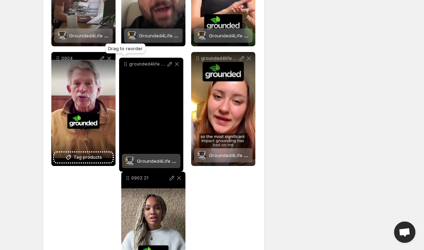 Image resolution: width=424 pixels, height=250 pixels. What do you see at coordinates (223, 109) in the screenshot?
I see `div: grounded4life new review video 1Grounded4Life SheetGrounded4Life Sheet` at bounding box center [223, 109].